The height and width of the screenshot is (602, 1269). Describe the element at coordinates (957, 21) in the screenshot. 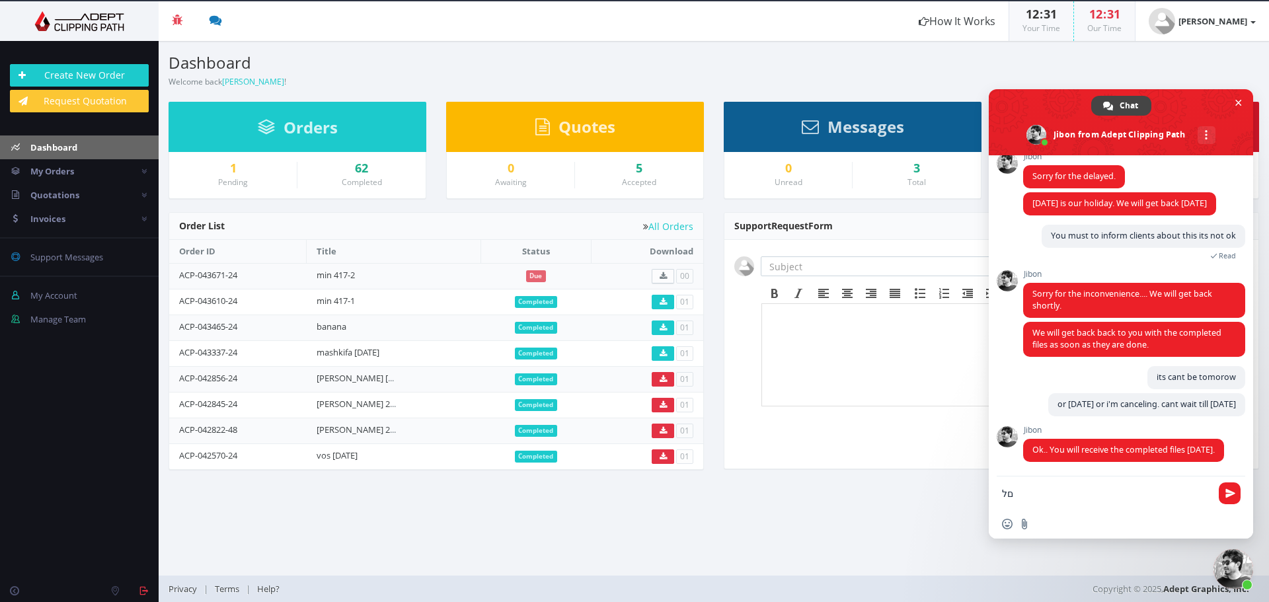

I see `a: How It Works` at that location.